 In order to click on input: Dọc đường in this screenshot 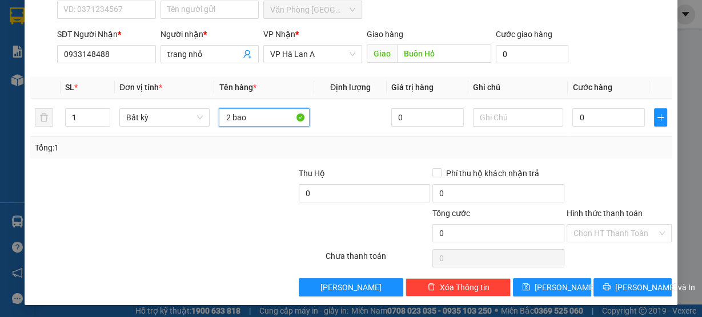, I will do `click(444, 54)`.